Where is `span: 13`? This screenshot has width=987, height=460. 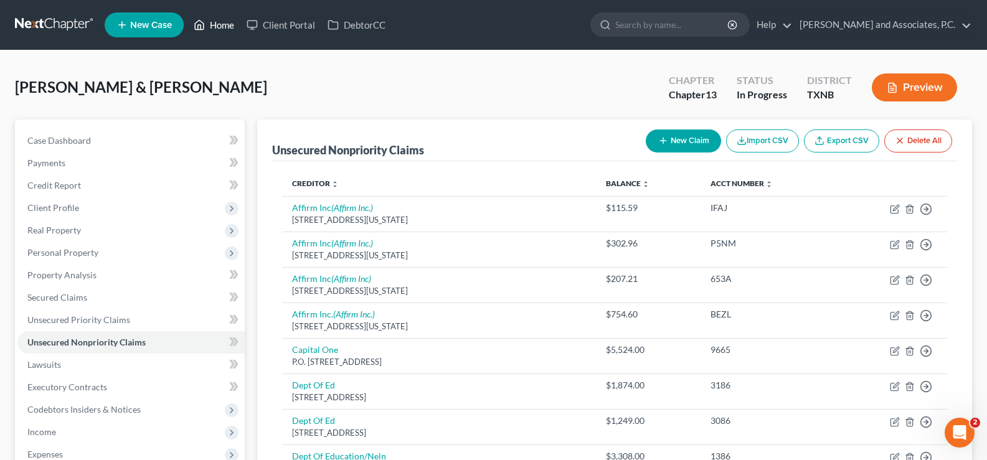
span: 13 is located at coordinates (711, 94).